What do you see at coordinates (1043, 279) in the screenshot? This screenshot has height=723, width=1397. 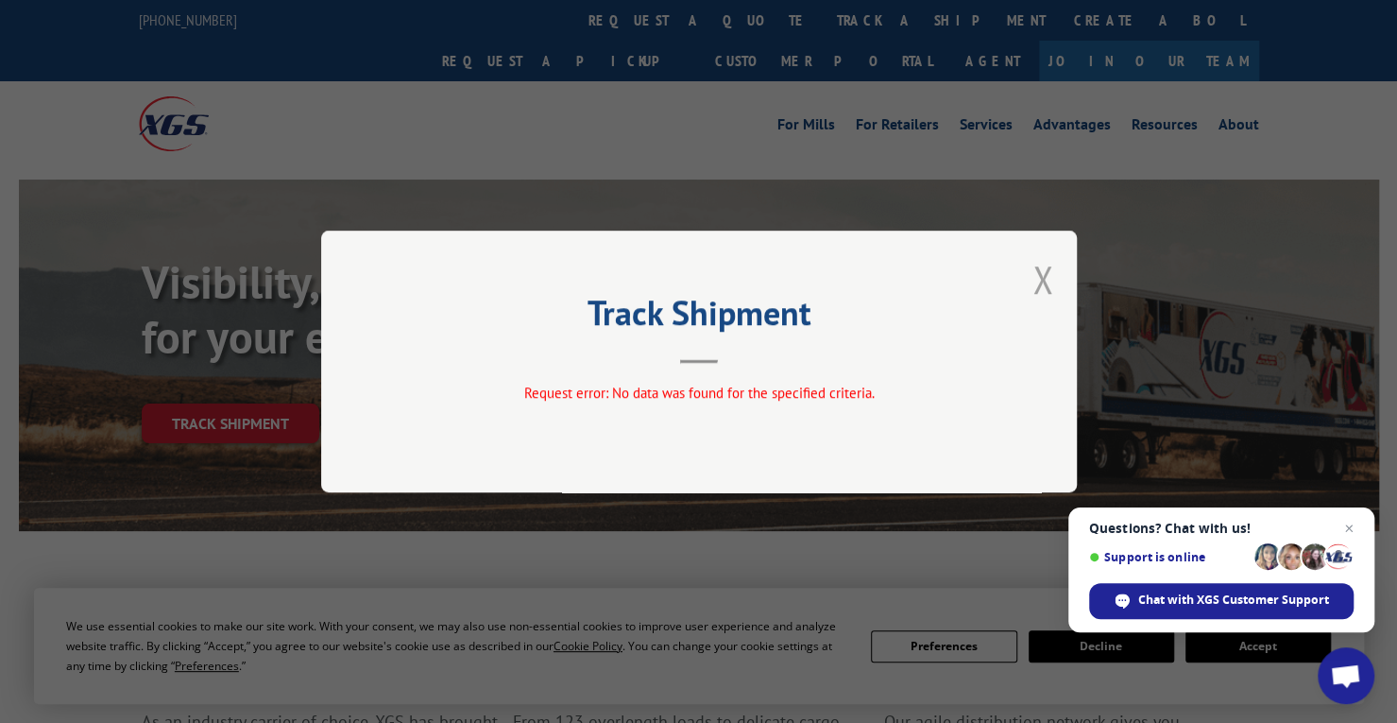 I see `button: Close modal` at bounding box center [1043, 279].